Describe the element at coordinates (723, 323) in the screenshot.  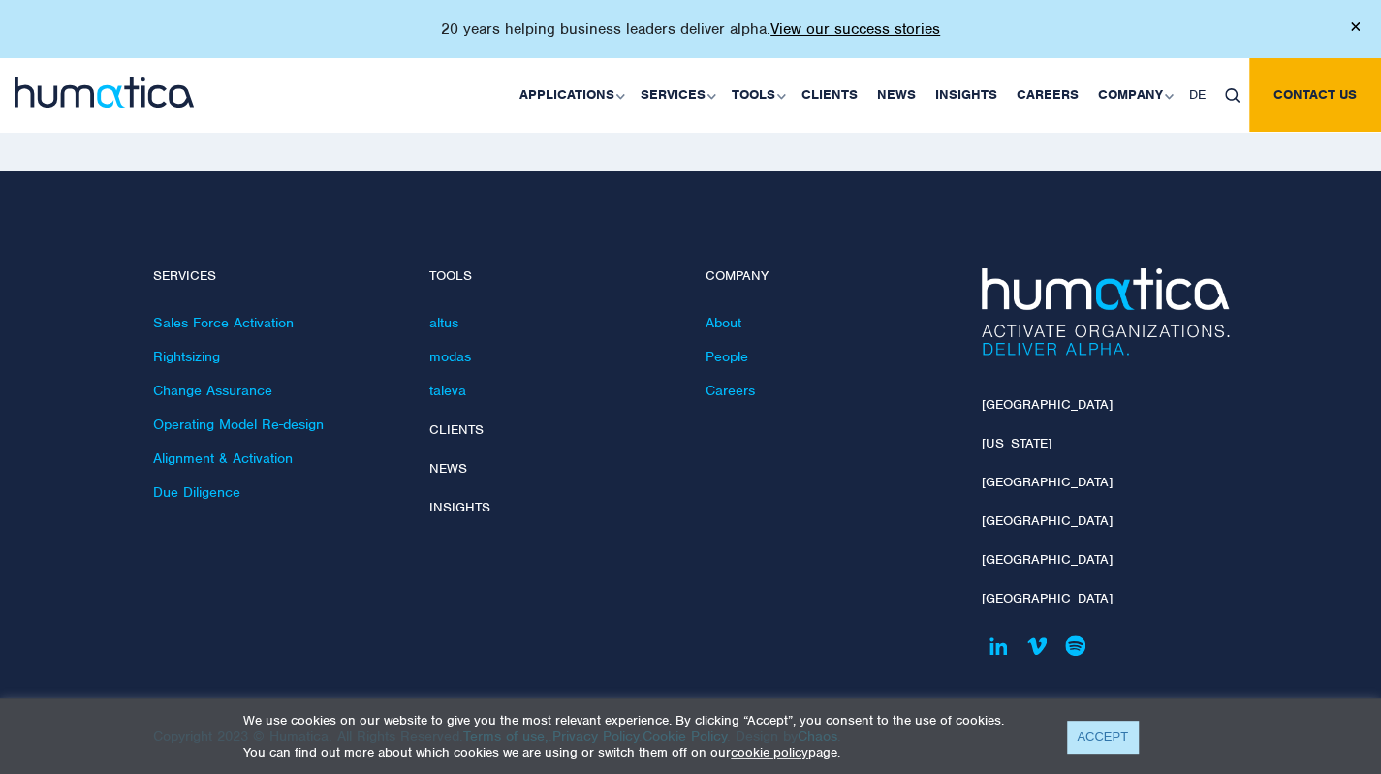
I see `a: About` at that location.